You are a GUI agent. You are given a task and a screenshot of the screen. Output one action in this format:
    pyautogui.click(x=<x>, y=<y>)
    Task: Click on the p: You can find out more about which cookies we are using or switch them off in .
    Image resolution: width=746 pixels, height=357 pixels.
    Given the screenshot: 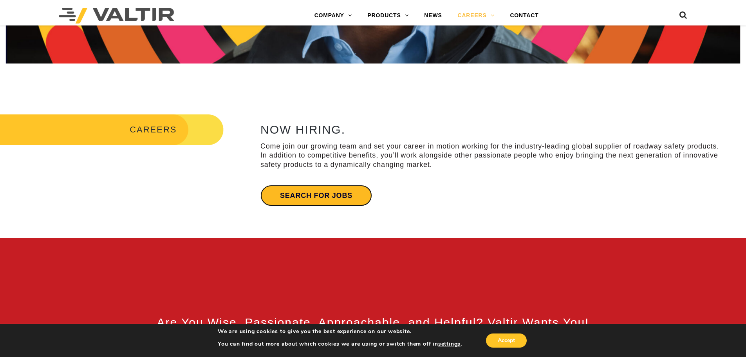 What is the action you would take?
    pyautogui.click(x=340, y=344)
    